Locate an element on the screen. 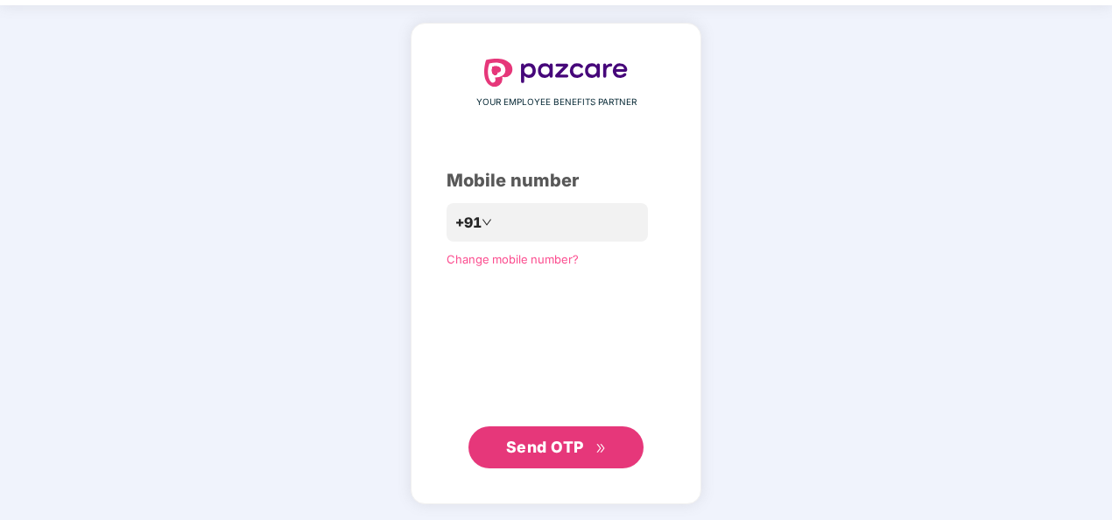 Image resolution: width=1112 pixels, height=520 pixels. div: Mobile number is located at coordinates (556, 180).